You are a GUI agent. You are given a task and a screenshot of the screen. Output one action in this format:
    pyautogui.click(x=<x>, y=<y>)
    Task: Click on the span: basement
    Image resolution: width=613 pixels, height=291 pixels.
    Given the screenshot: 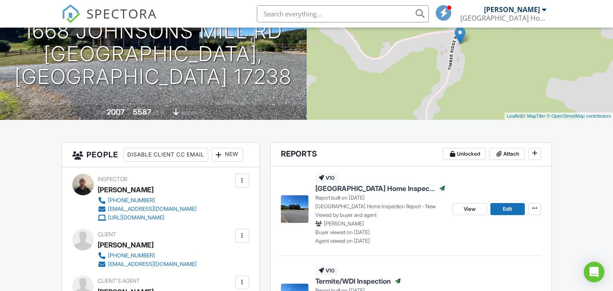 What is the action you would take?
    pyautogui.click(x=192, y=112)
    